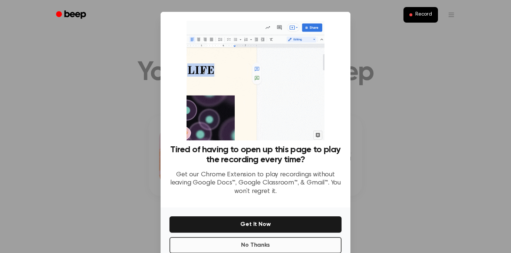  I want to click on button: Get It Now, so click(256, 225).